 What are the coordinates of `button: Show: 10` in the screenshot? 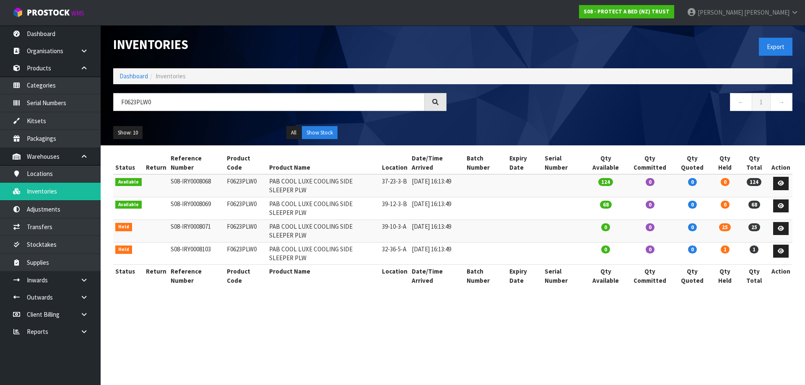 It's located at (128, 133).